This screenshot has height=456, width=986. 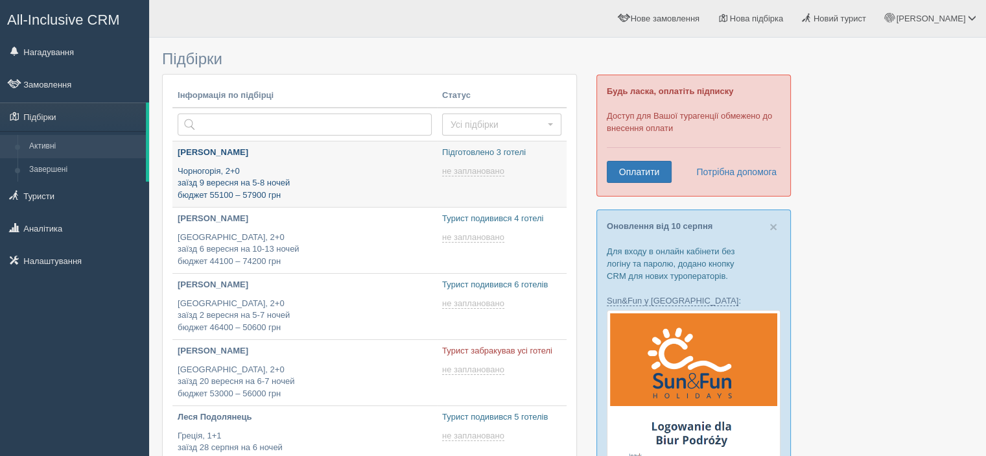 I want to click on th: Статус, so click(x=502, y=96).